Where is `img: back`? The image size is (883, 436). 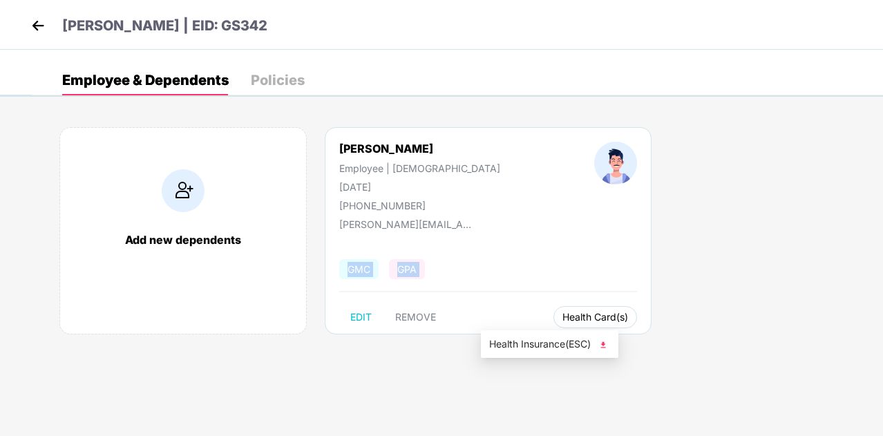
img: back is located at coordinates (38, 26).